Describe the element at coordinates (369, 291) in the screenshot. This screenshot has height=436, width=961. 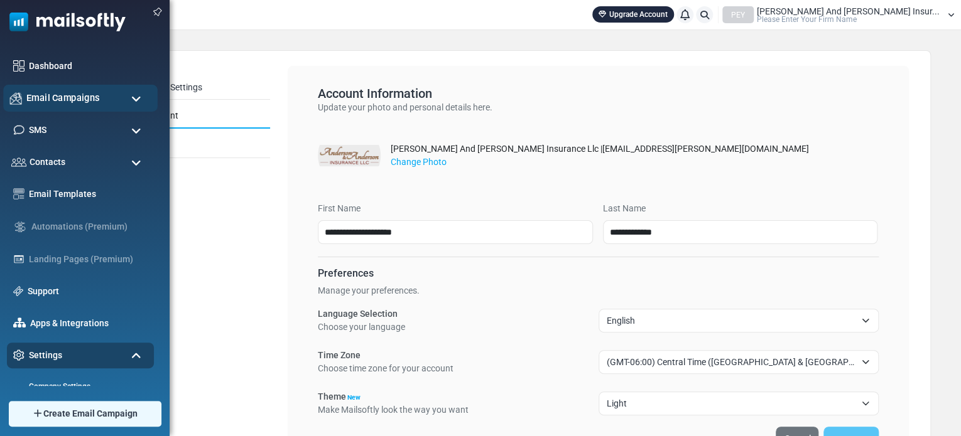
I see `span: Manage your preferences.` at that location.